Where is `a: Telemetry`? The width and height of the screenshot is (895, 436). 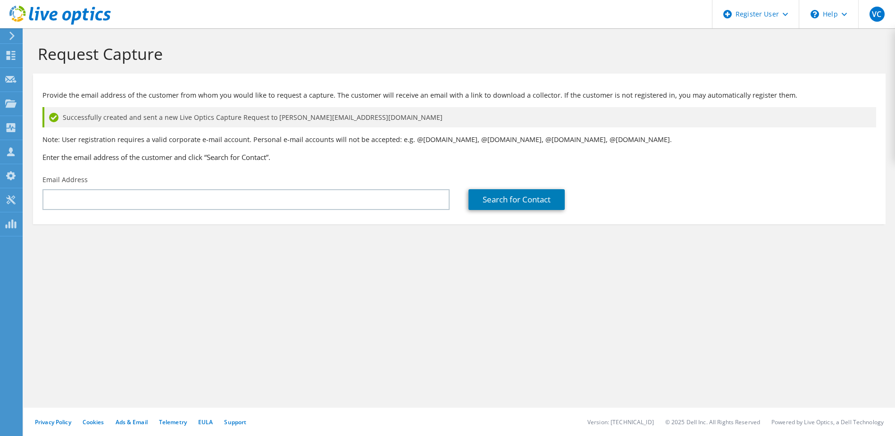 a: Telemetry is located at coordinates (173, 422).